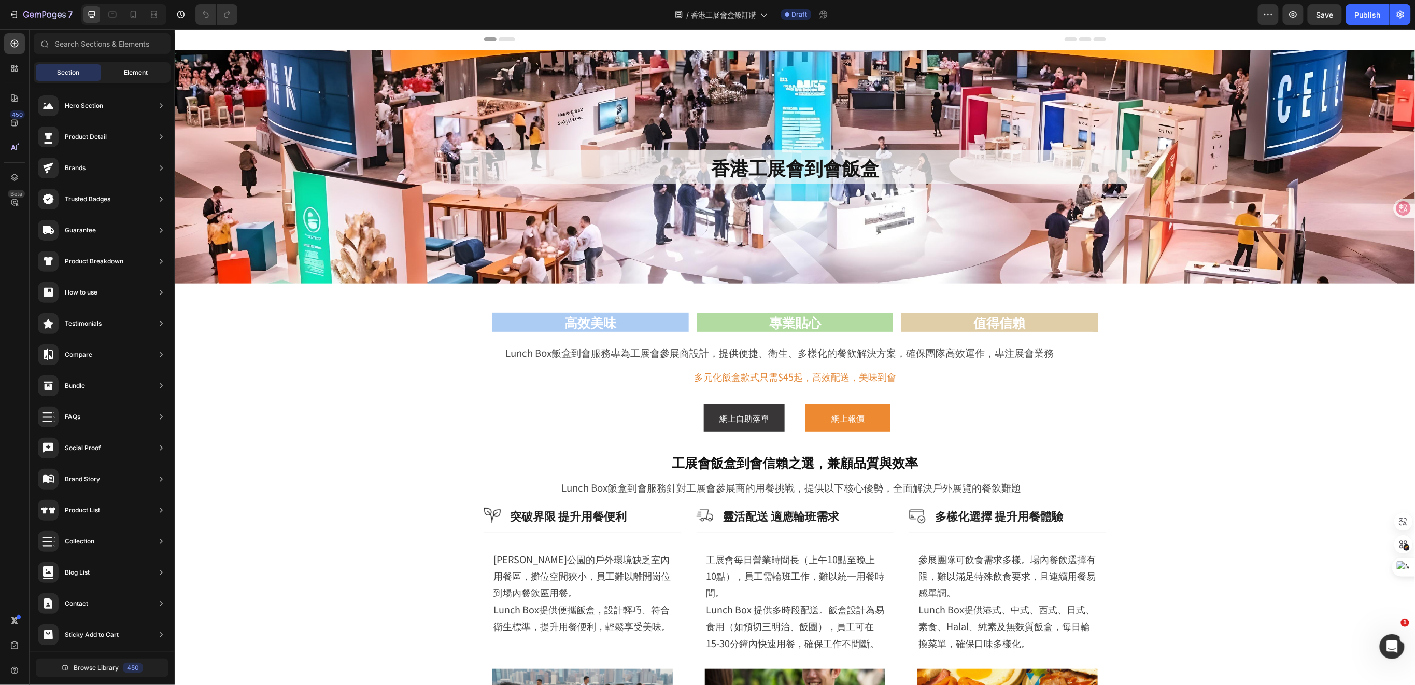 This screenshot has width=1415, height=685. Describe the element at coordinates (1325, 15) in the screenshot. I see `button: Save` at that location.